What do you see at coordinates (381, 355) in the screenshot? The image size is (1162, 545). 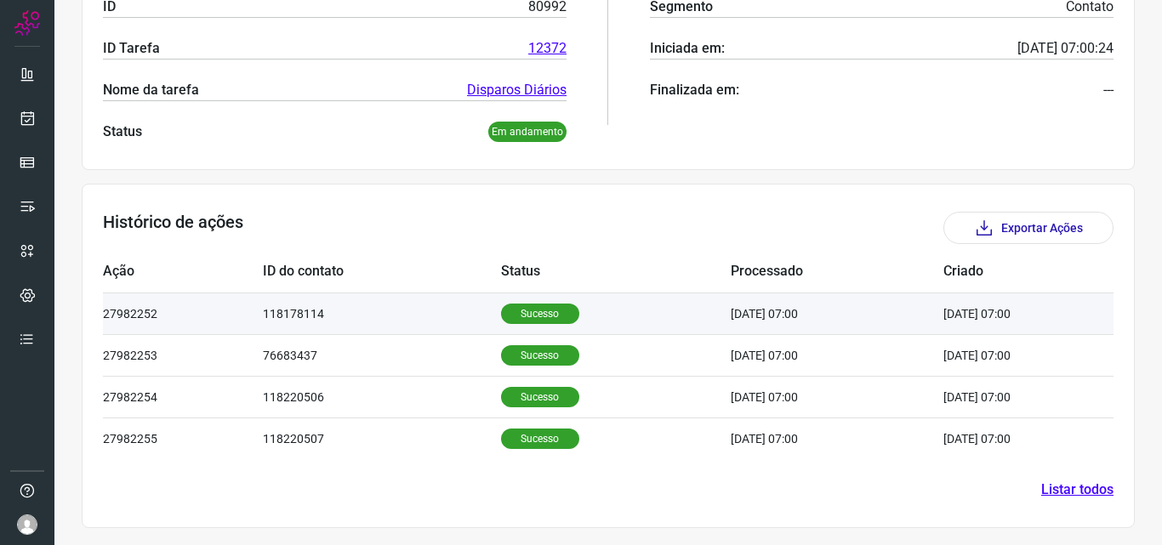 I see `td: 76683437` at bounding box center [381, 355].